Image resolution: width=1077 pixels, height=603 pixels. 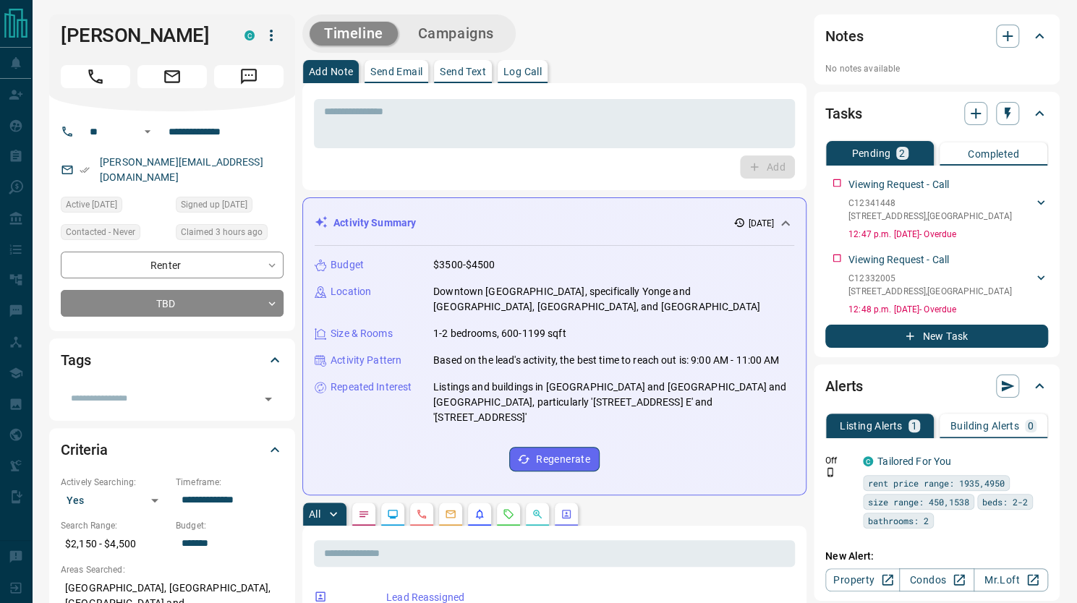 I want to click on h2: Tasks, so click(x=843, y=114).